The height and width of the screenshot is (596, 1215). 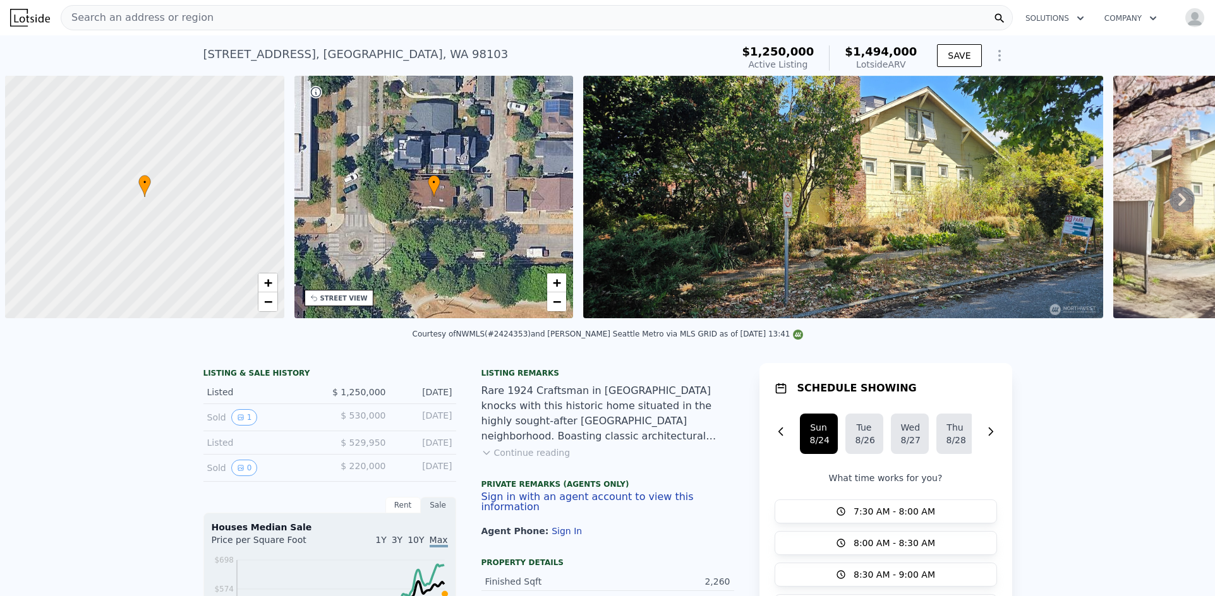 What do you see at coordinates (363, 443) in the screenshot?
I see `span: $ 529,950` at bounding box center [363, 443].